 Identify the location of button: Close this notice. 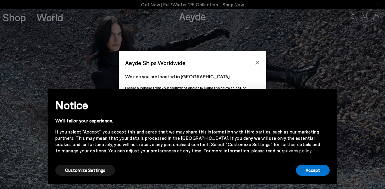
(327, 98).